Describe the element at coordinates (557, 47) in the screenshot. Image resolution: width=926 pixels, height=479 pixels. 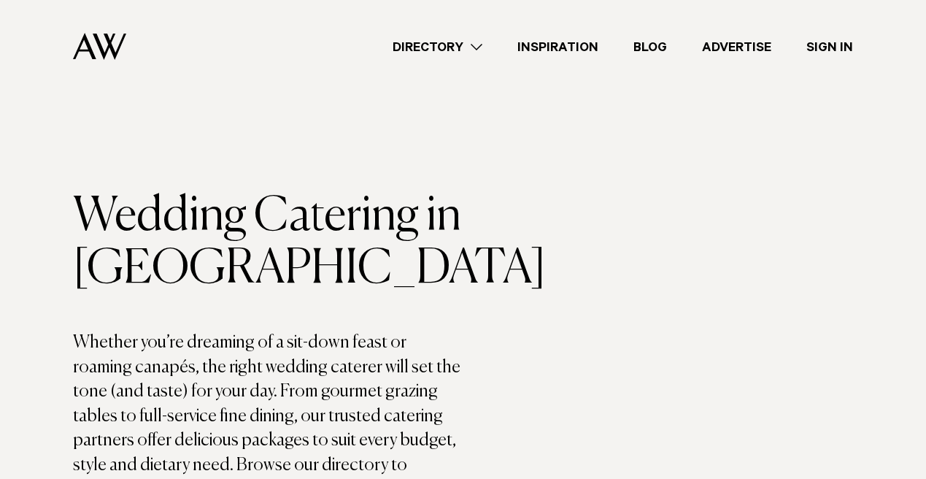
I see `a: Inspiration` at that location.